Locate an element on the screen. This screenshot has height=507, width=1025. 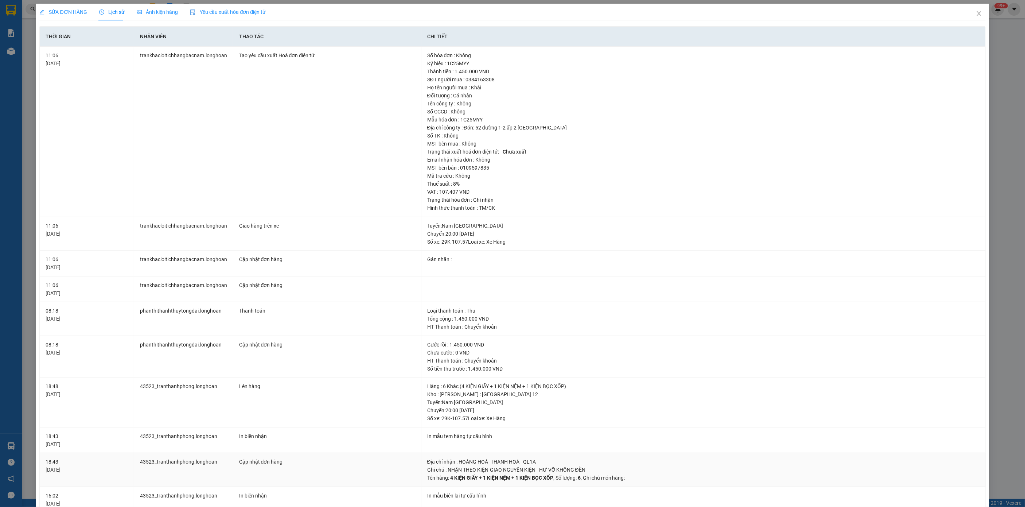
div: Hình thức thanh toán : TM/CK is located at coordinates (703, 208).